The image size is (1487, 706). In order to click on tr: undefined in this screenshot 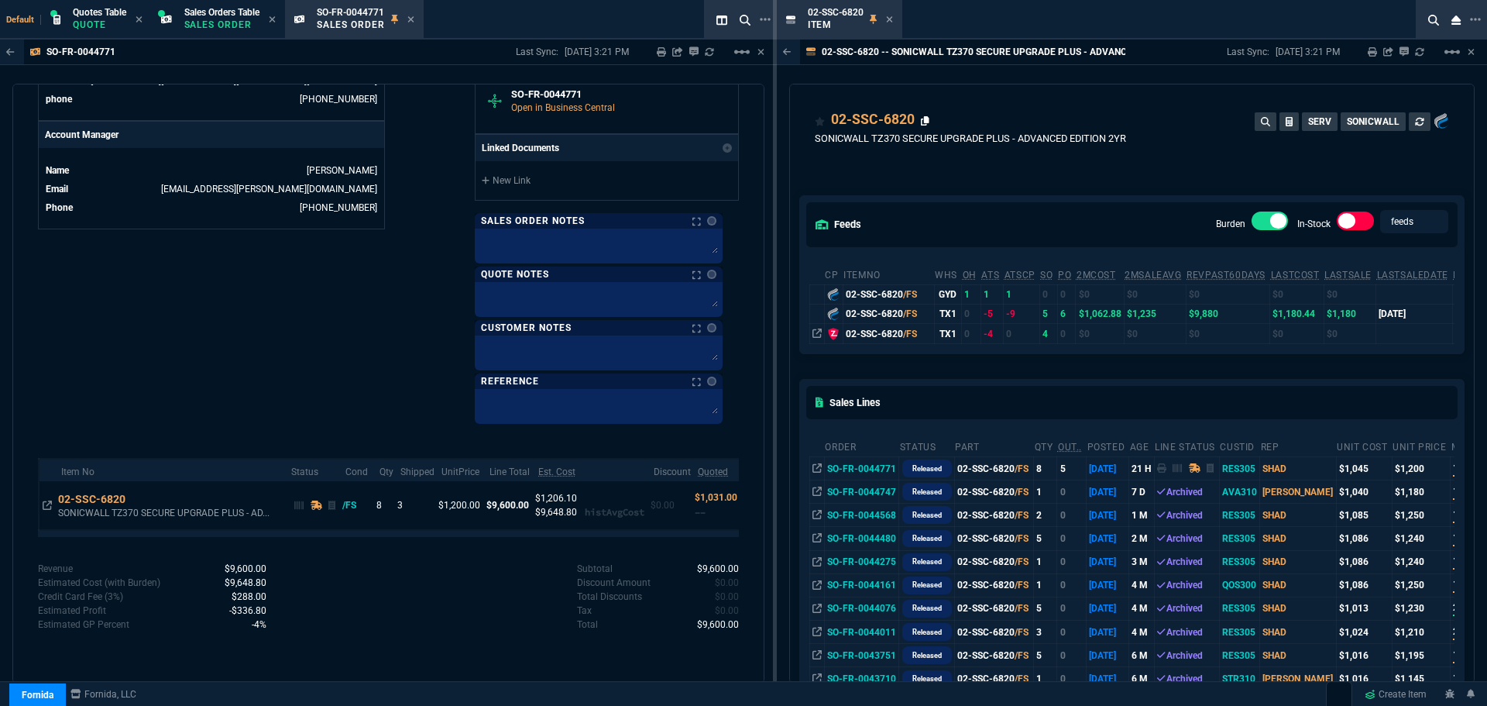, I will do `click(211, 189)`.